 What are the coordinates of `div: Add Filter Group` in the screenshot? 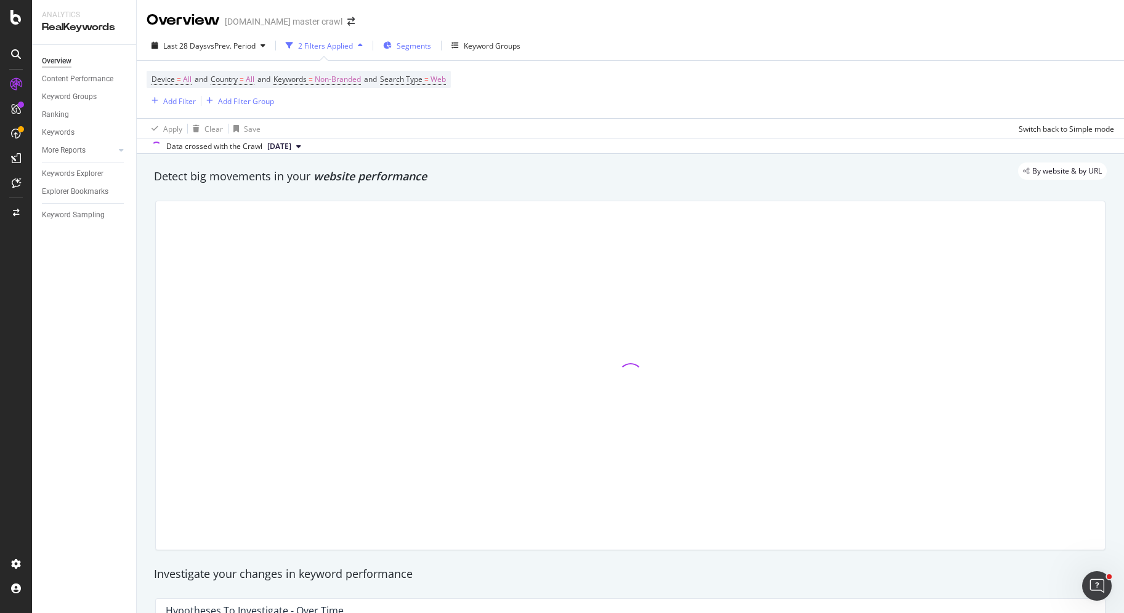 It's located at (246, 101).